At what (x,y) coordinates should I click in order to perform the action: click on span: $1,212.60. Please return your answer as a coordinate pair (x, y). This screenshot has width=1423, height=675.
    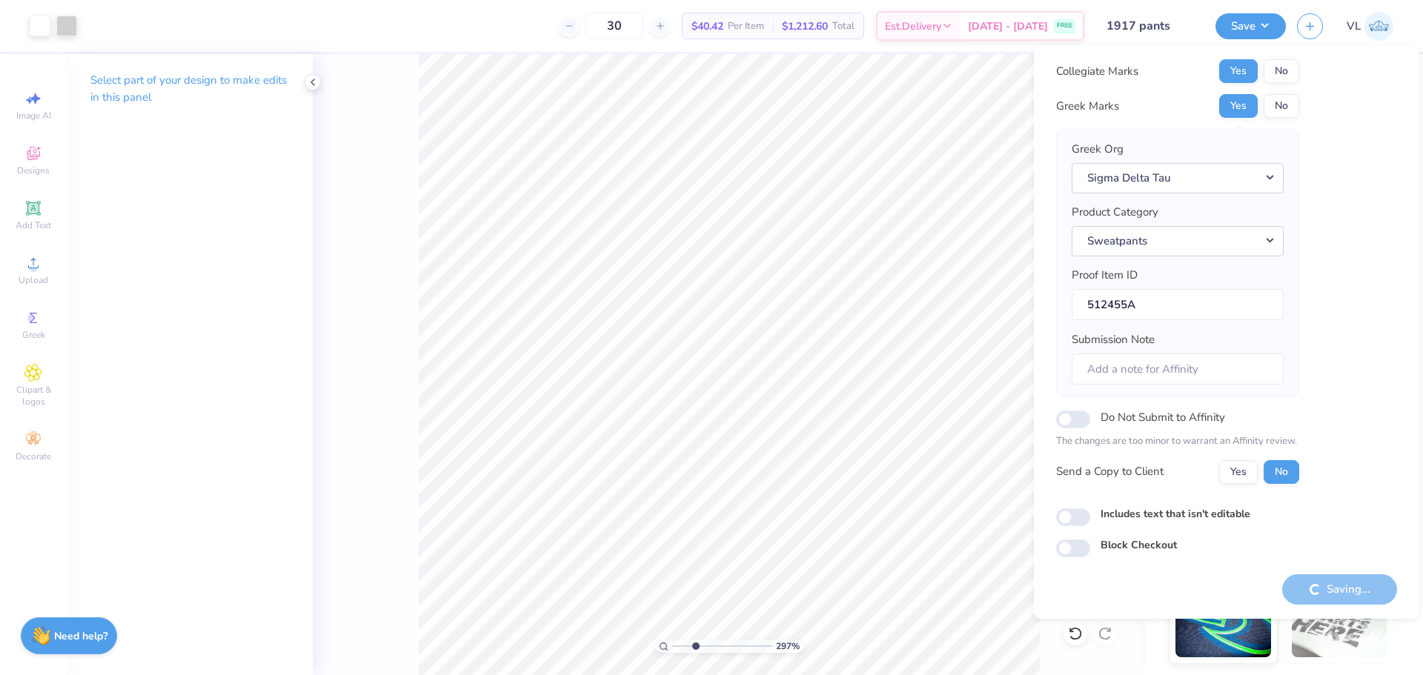
    Looking at the image, I should click on (805, 26).